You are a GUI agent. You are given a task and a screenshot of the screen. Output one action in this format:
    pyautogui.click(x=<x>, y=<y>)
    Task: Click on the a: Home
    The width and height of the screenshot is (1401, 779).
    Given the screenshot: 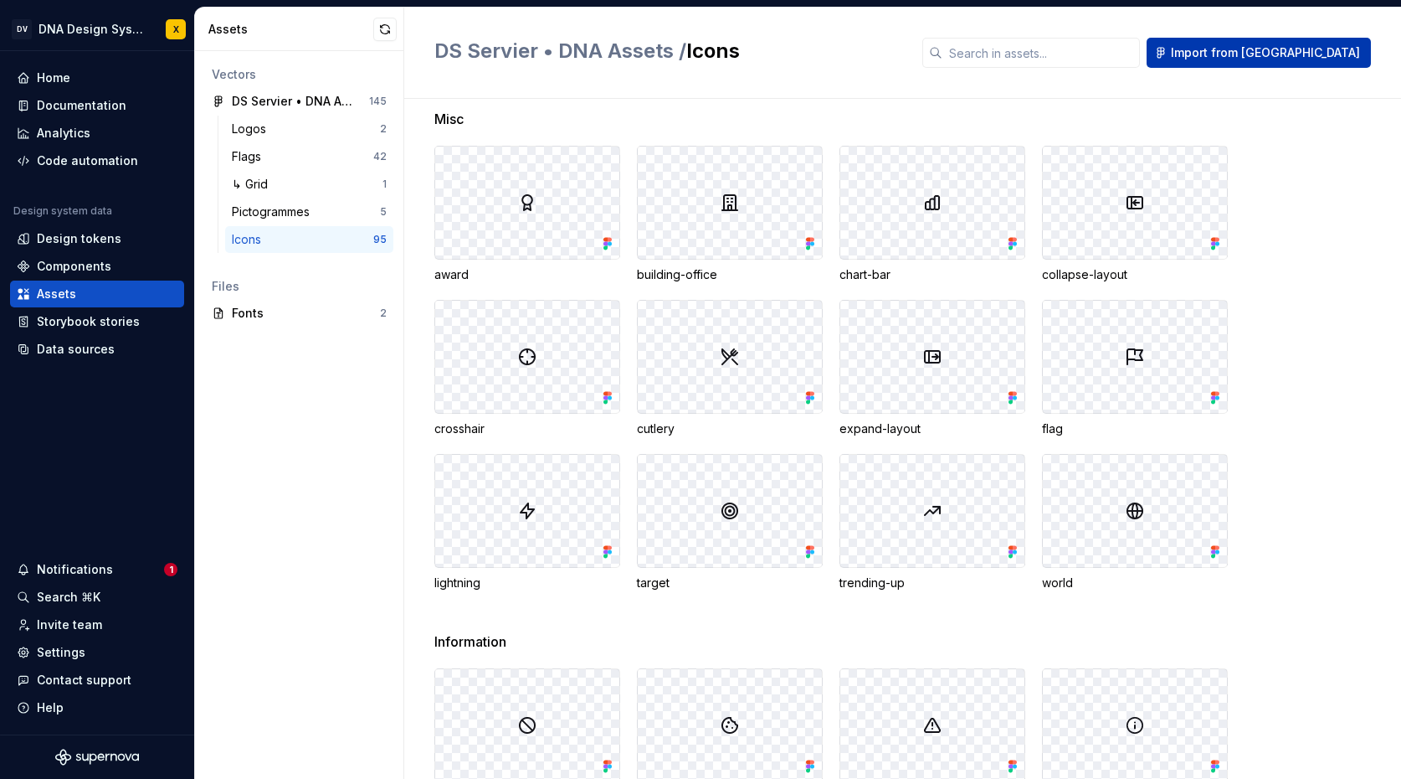 What is the action you would take?
    pyautogui.click(x=97, y=78)
    